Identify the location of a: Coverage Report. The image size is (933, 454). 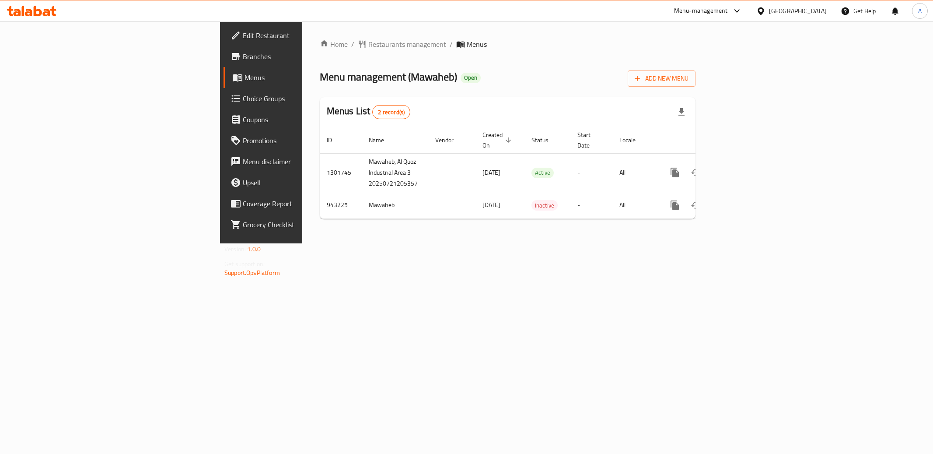
(300, 203).